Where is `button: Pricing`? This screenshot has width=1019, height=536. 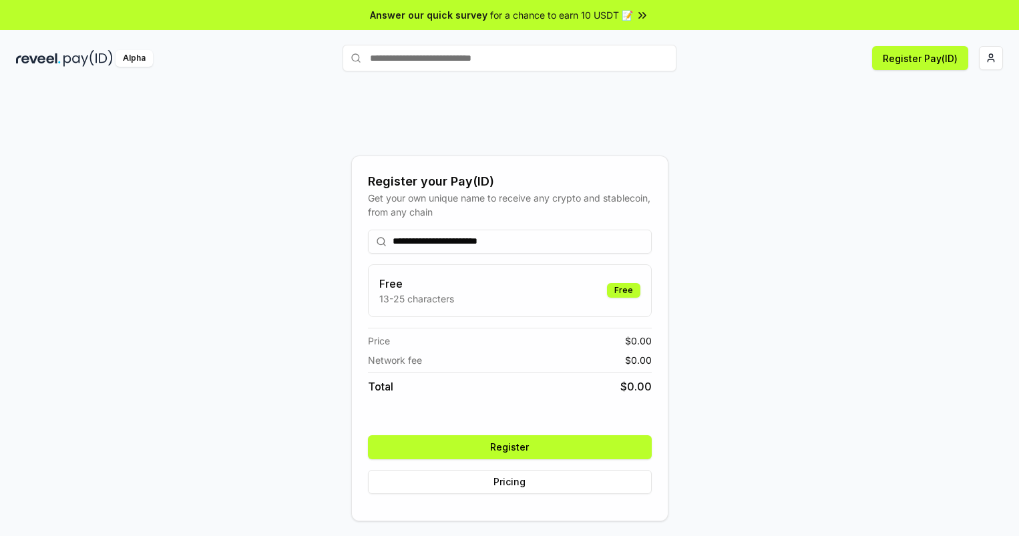 button: Pricing is located at coordinates (510, 482).